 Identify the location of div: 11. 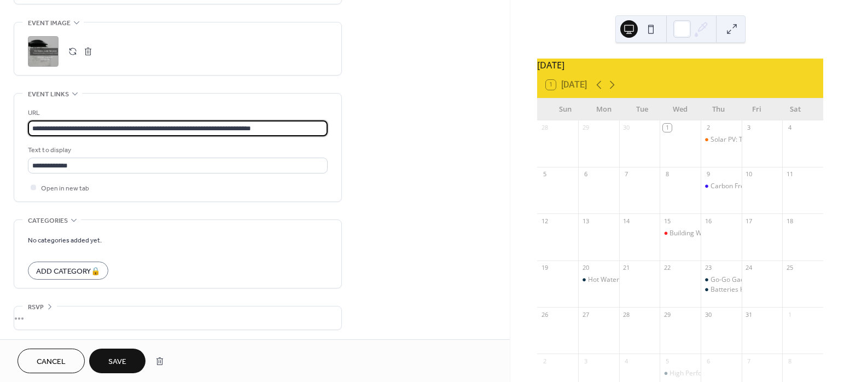
(790, 174).